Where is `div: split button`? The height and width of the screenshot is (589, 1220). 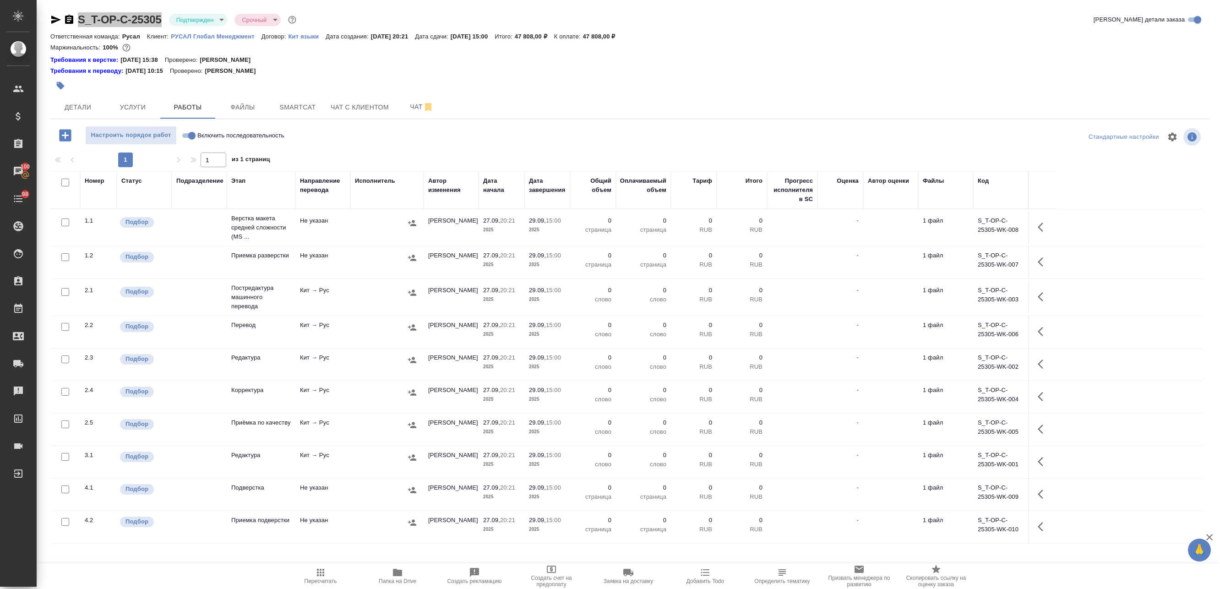
div: split button is located at coordinates (1124, 137).